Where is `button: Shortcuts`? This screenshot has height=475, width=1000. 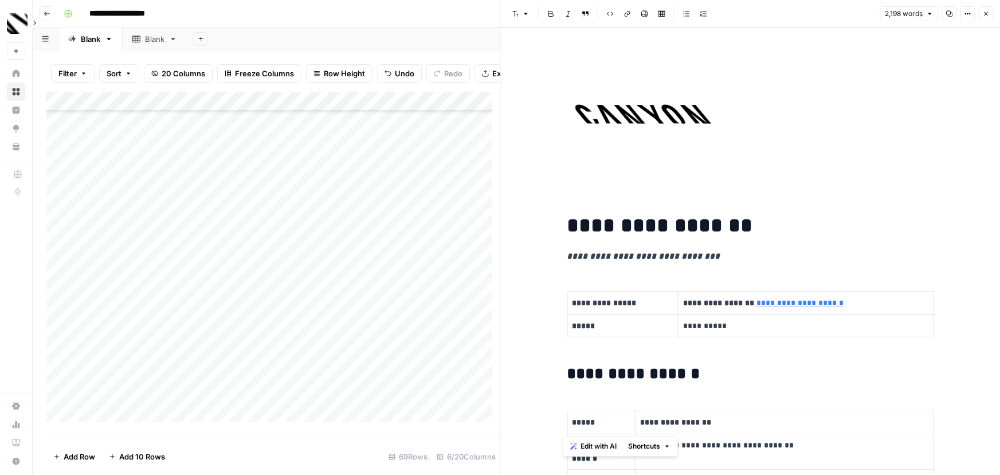
button: Shortcuts is located at coordinates (650, 446).